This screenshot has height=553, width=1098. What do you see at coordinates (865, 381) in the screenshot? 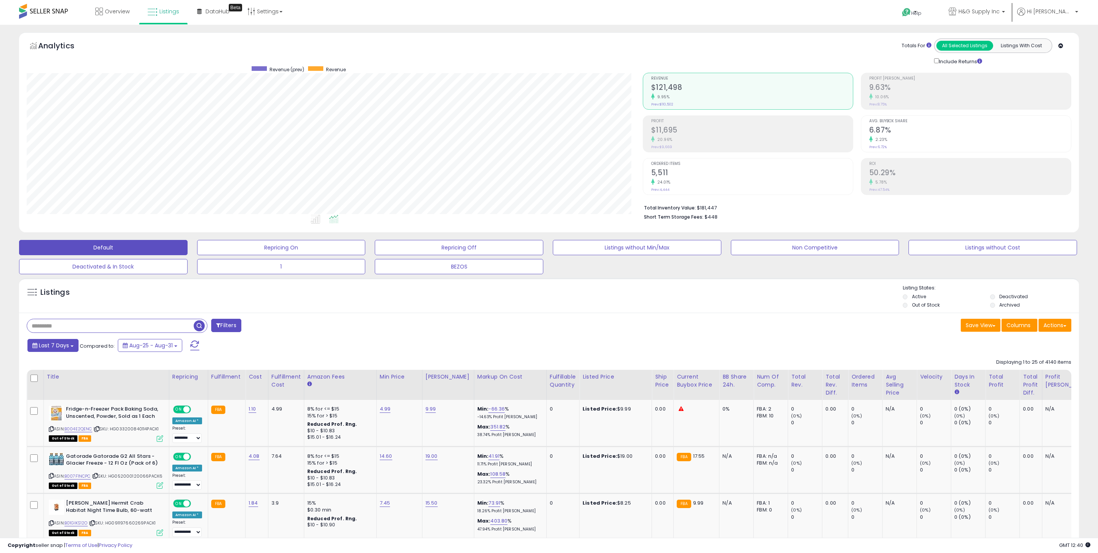
I see `div: Ordered Items` at bounding box center [865, 381].